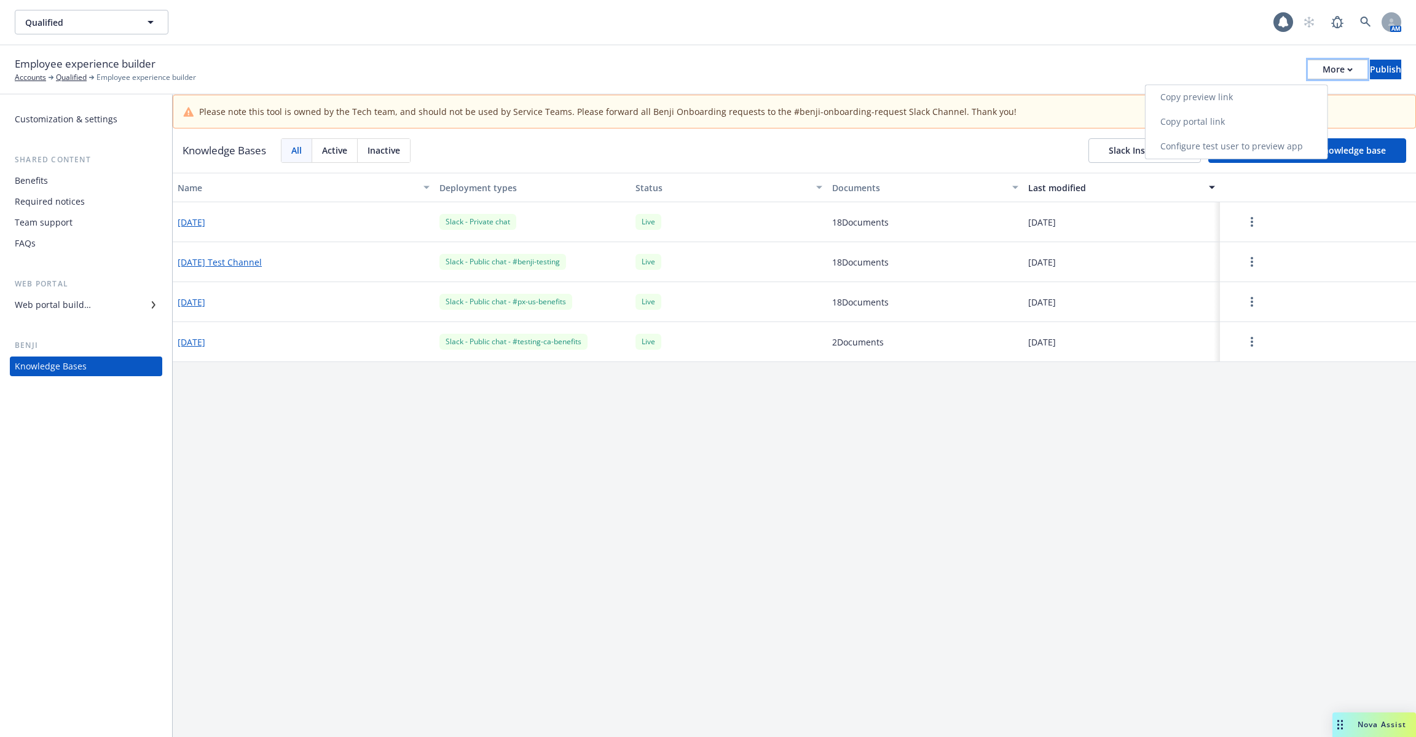  Describe the element at coordinates (86, 160) in the screenshot. I see `div: Shared content` at that location.